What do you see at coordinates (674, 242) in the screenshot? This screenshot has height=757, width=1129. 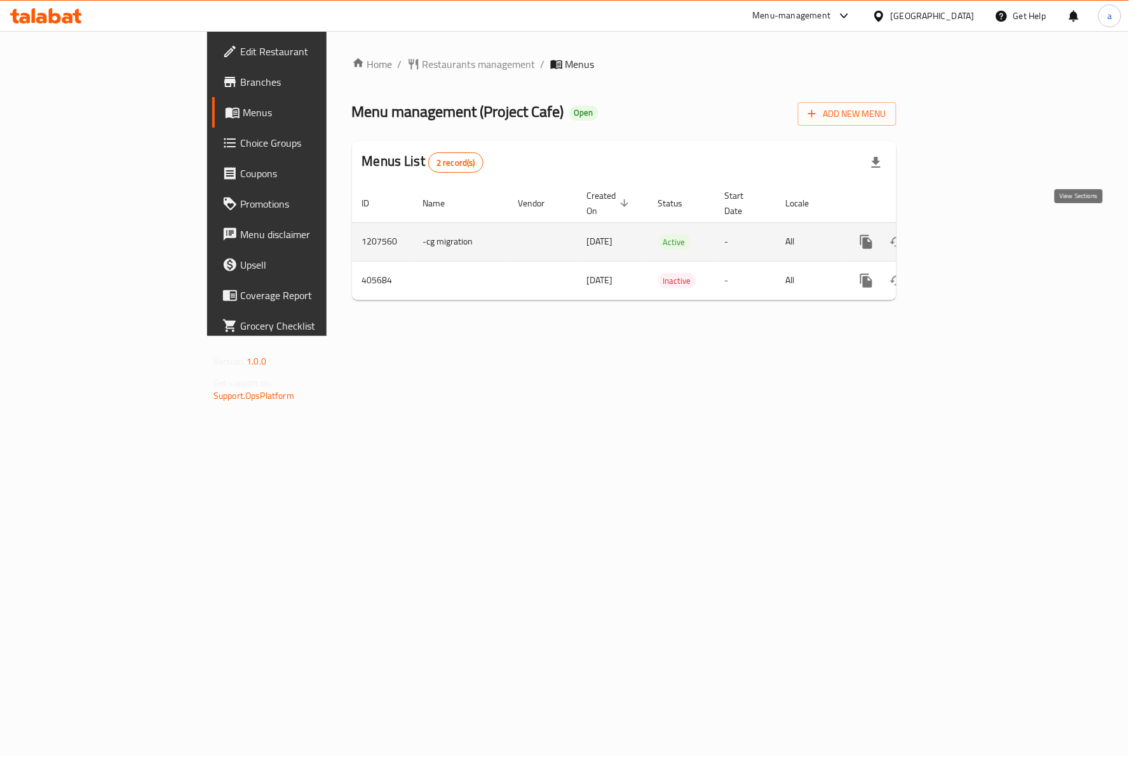 I see `span: Active` at bounding box center [674, 242].